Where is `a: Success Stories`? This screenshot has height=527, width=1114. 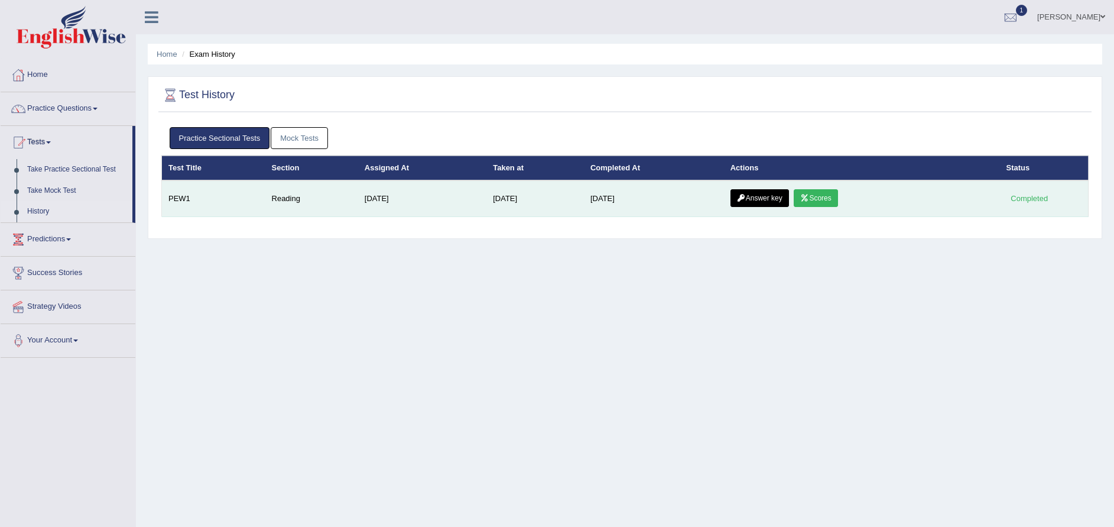 a: Success Stories is located at coordinates (68, 271).